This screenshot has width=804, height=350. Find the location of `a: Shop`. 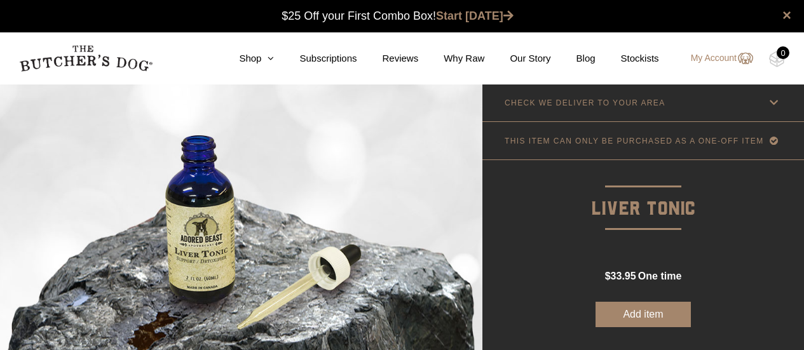

a: Shop is located at coordinates (243, 58).